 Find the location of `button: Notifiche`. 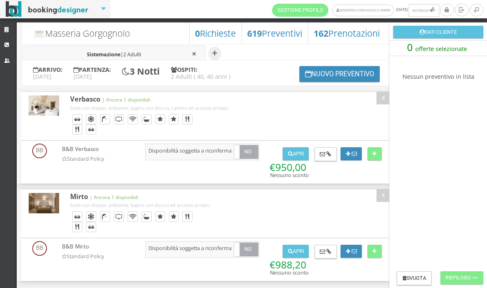

button: Notifiche is located at coordinates (424, 10).